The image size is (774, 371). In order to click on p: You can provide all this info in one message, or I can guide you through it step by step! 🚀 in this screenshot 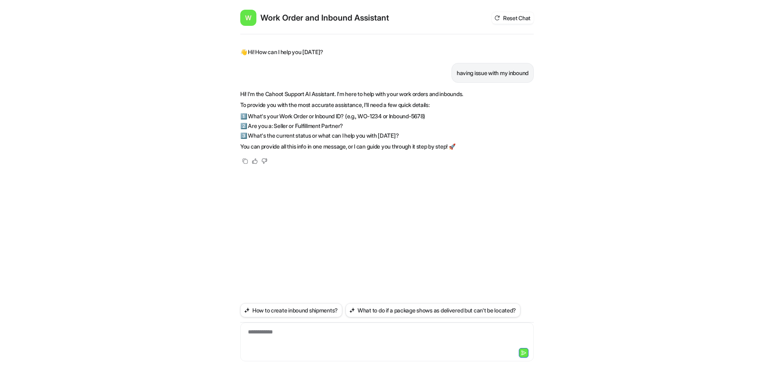, I will do `click(352, 146)`.